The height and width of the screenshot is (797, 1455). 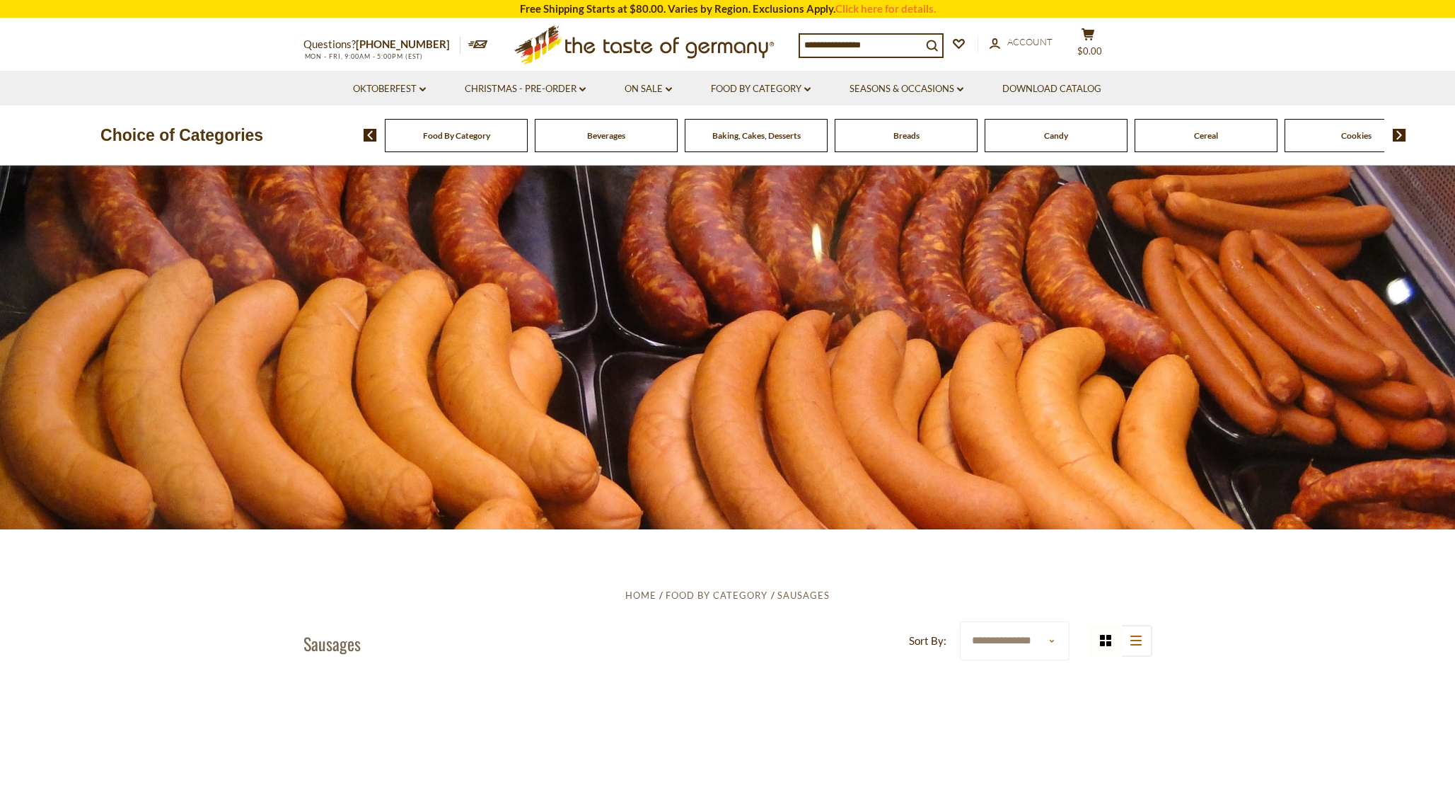 What do you see at coordinates (1400, 135) in the screenshot?
I see `img: next arrow` at bounding box center [1400, 135].